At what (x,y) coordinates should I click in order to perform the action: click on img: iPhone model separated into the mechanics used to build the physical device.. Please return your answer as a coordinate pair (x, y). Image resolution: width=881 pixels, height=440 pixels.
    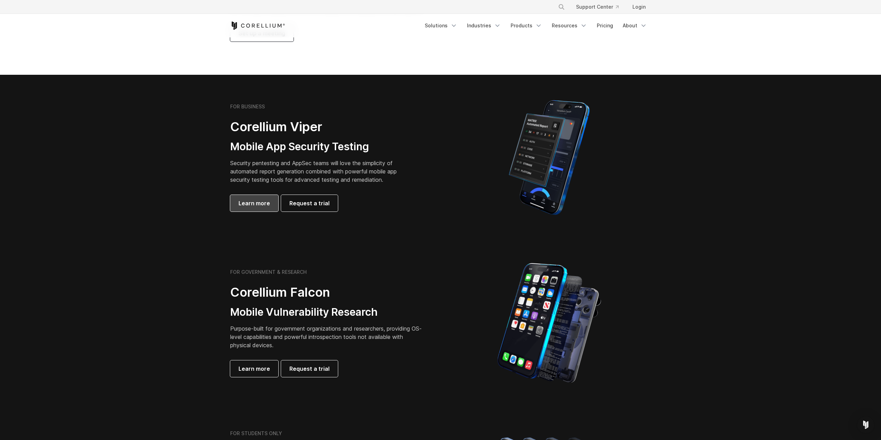
    Looking at the image, I should click on (549, 323).